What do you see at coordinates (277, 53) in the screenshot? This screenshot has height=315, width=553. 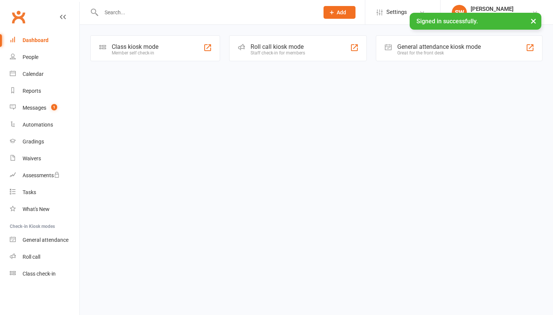 I see `div: Staff check-in for members` at bounding box center [277, 53].